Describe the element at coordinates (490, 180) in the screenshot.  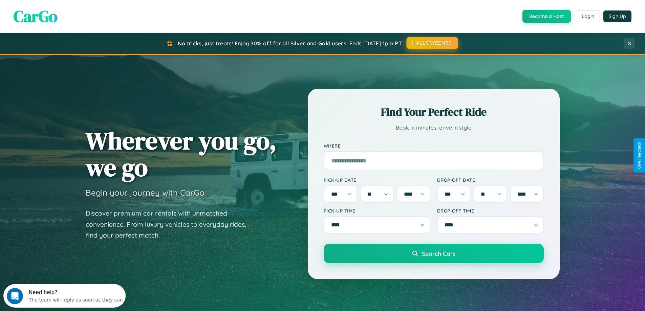
I see `label: Drop-off Date` at that location.